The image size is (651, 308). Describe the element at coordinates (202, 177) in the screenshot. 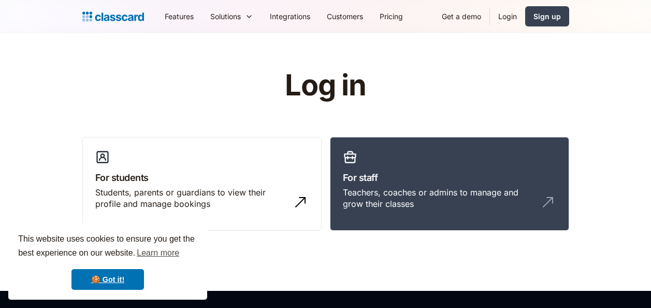

I see `h3: For students` at that location.